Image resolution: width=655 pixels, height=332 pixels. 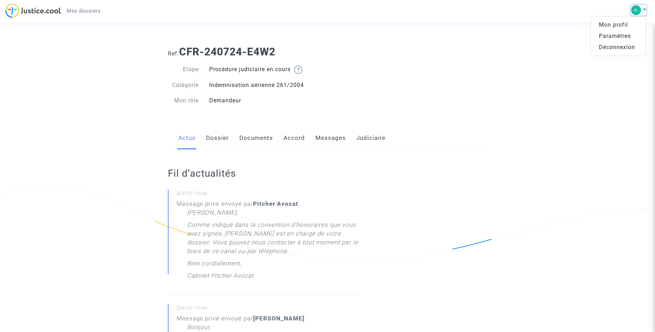 What do you see at coordinates (83, 11) in the screenshot?
I see `span: Mes dossiers` at bounding box center [83, 11].